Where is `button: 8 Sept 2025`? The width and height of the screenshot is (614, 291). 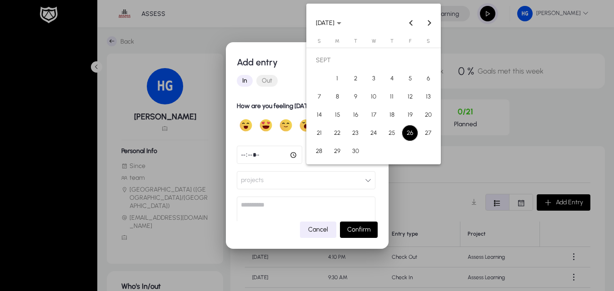 button: 8 Sept 2025 is located at coordinates (337, 97).